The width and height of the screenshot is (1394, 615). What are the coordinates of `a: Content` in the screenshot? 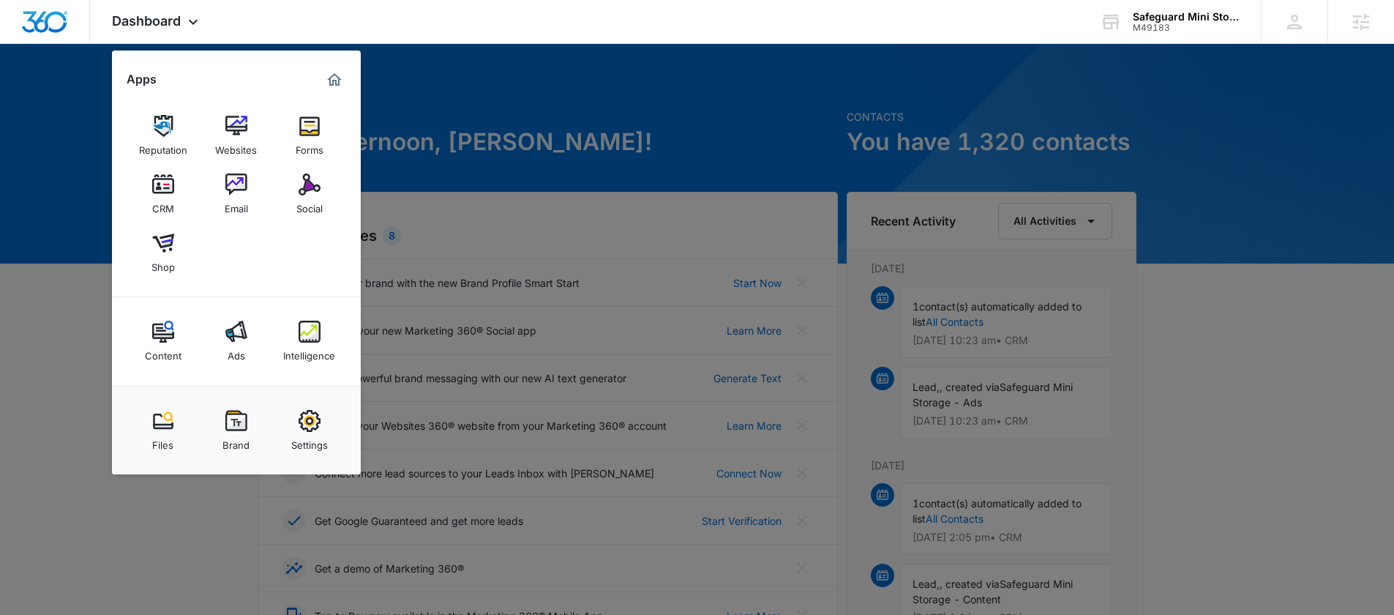 It's located at (163, 341).